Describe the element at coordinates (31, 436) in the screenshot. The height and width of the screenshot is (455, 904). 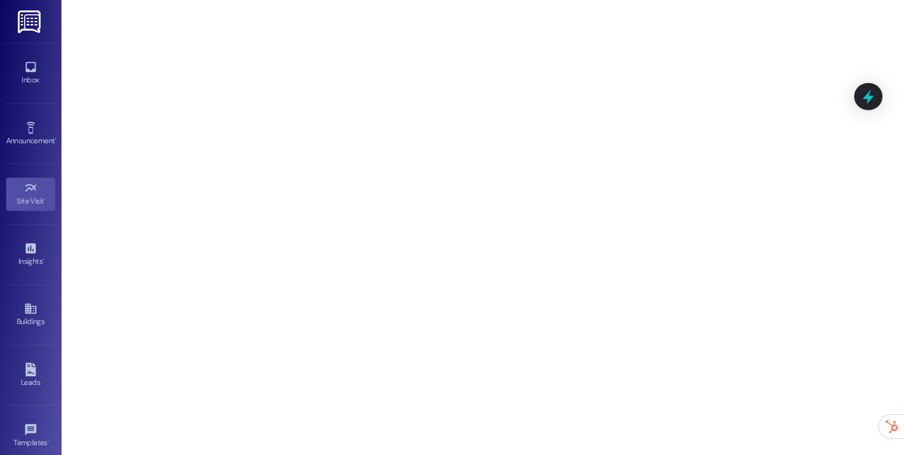
I see `a: Templates •` at that location.